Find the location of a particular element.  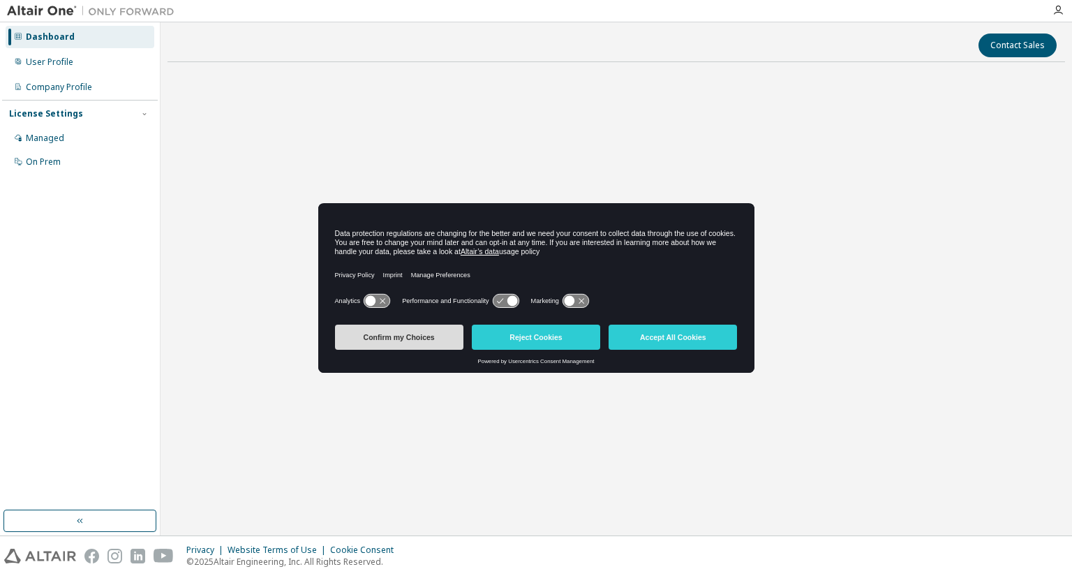

div: Company Profile is located at coordinates (59, 87).